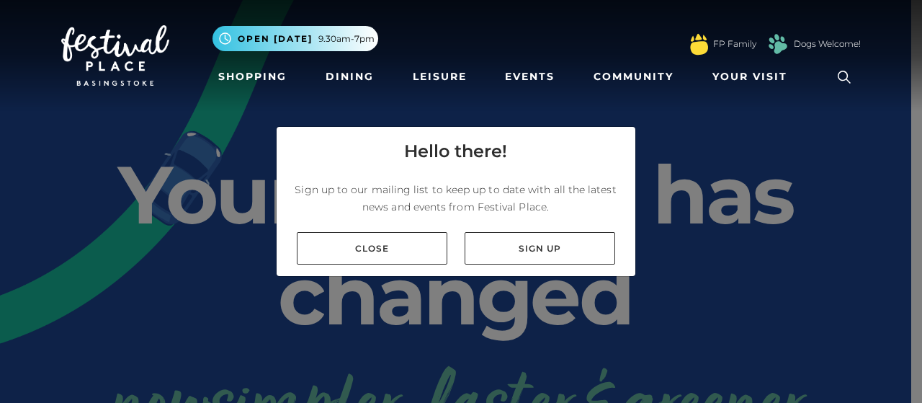 The image size is (922, 403). What do you see at coordinates (347, 39) in the screenshot?
I see `span: 9.30am-7pm` at bounding box center [347, 39].